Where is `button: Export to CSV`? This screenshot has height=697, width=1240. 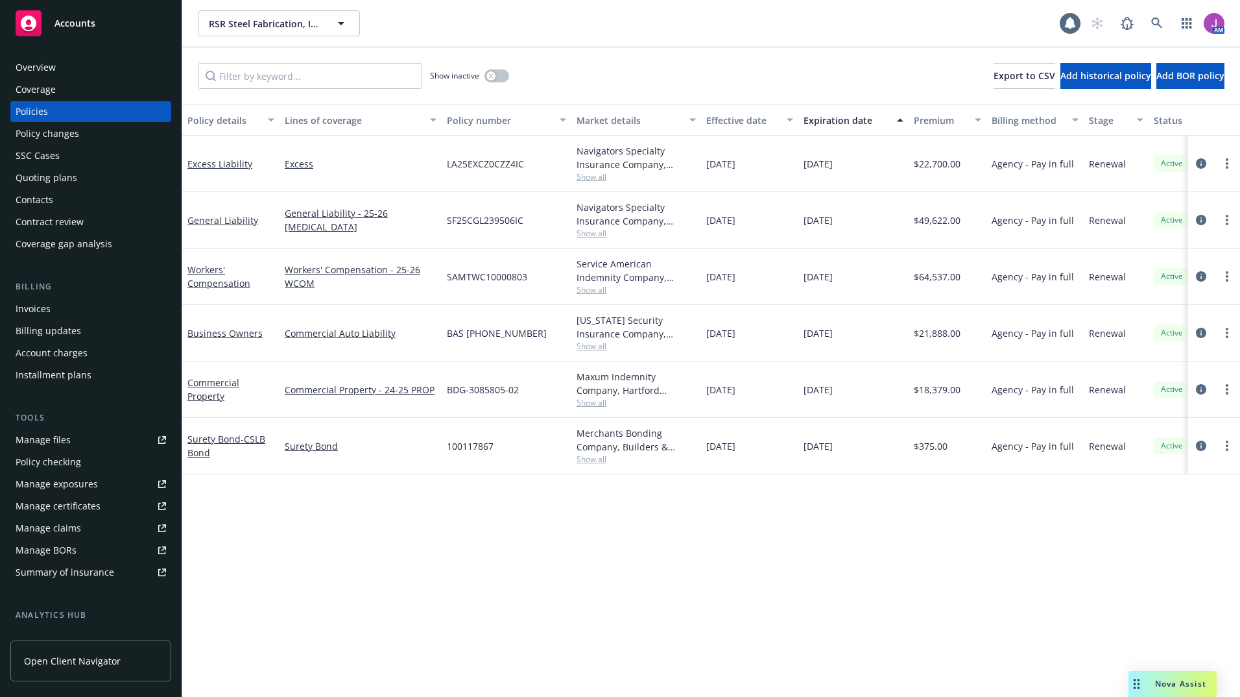
button: Export to CSV is located at coordinates (1024, 76).